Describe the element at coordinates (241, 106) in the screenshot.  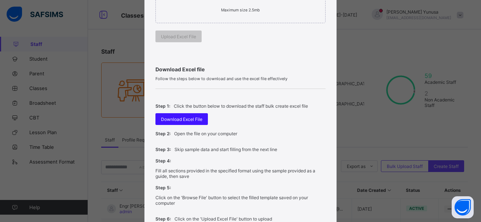
I see `p: Click the button below to download the staff bulk create excel file` at that location.